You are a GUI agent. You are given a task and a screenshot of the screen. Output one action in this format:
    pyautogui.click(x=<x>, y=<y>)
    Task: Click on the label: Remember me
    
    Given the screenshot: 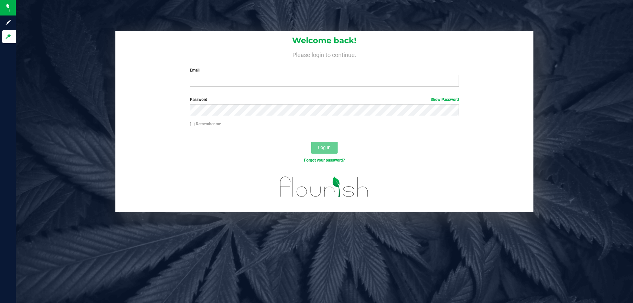 What is the action you would take?
    pyautogui.click(x=205, y=124)
    